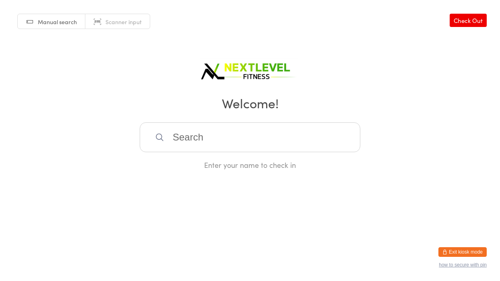  What do you see at coordinates (468, 20) in the screenshot?
I see `a: Check Out` at bounding box center [468, 20].